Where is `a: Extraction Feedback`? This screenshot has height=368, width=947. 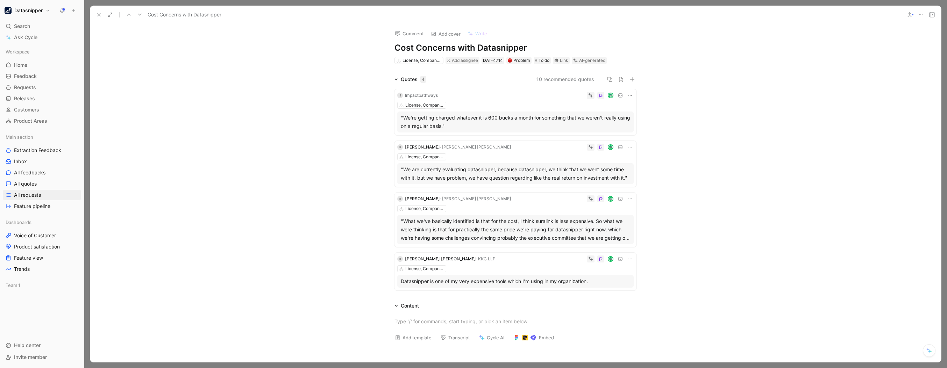
a: Extraction Feedback is located at coordinates (42, 150).